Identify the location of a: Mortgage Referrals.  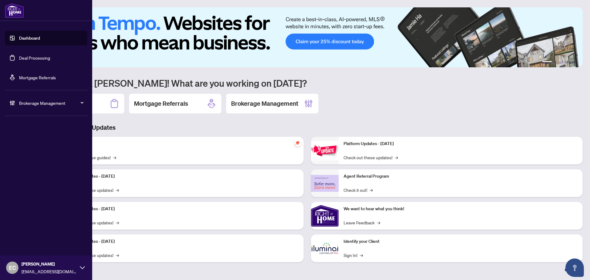
(38, 77).